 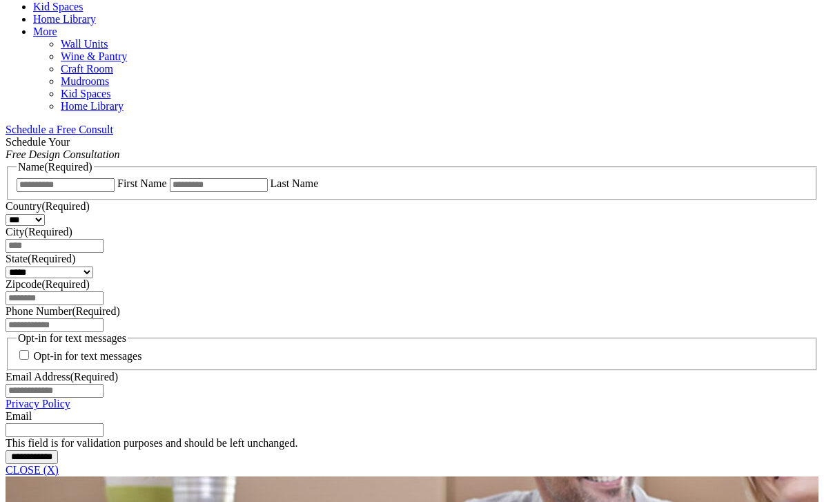 What do you see at coordinates (84, 43) in the screenshot?
I see `a: Wall Units` at bounding box center [84, 43].